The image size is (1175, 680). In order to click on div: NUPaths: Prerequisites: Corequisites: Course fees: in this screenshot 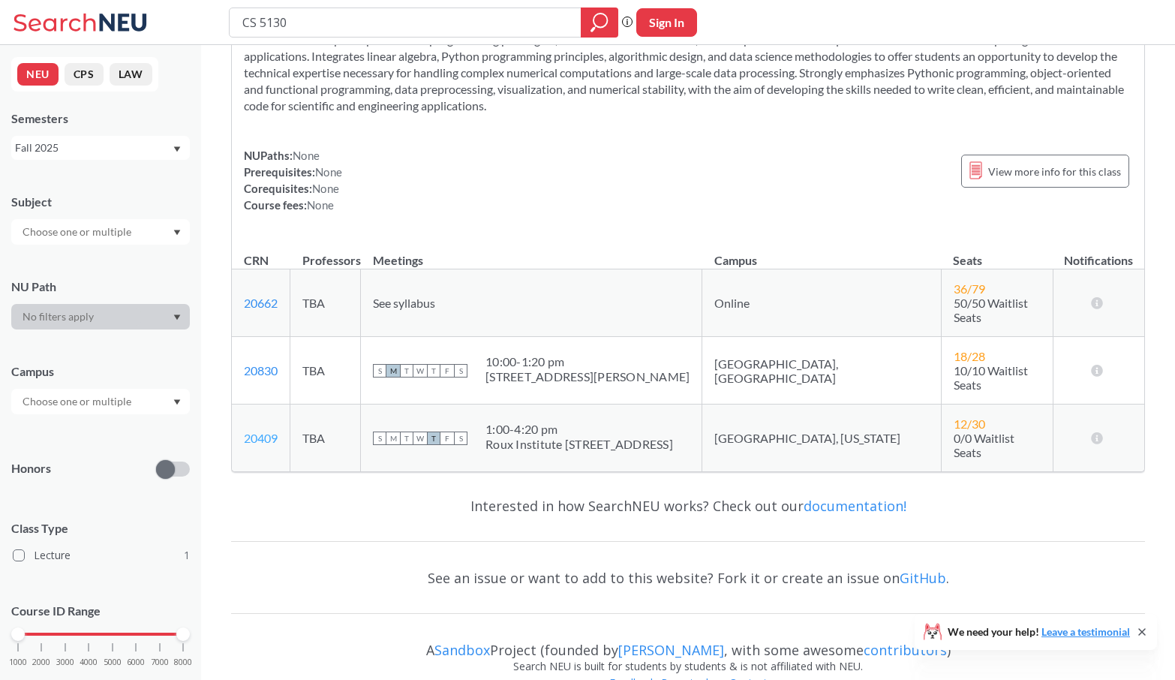, I will do `click(293, 180)`.